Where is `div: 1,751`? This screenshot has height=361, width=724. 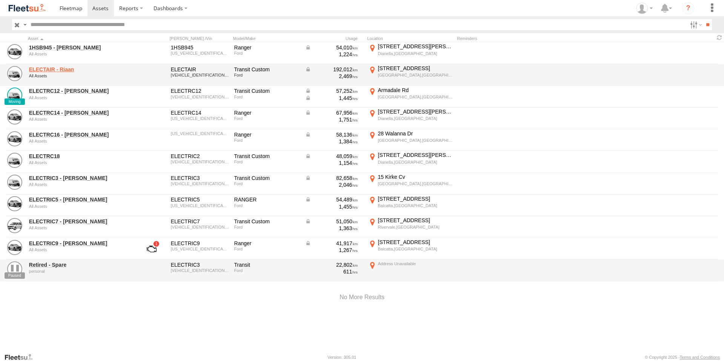
div: 1,751 is located at coordinates (331, 120).